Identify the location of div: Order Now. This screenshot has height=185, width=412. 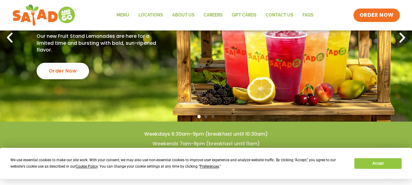
(63, 71).